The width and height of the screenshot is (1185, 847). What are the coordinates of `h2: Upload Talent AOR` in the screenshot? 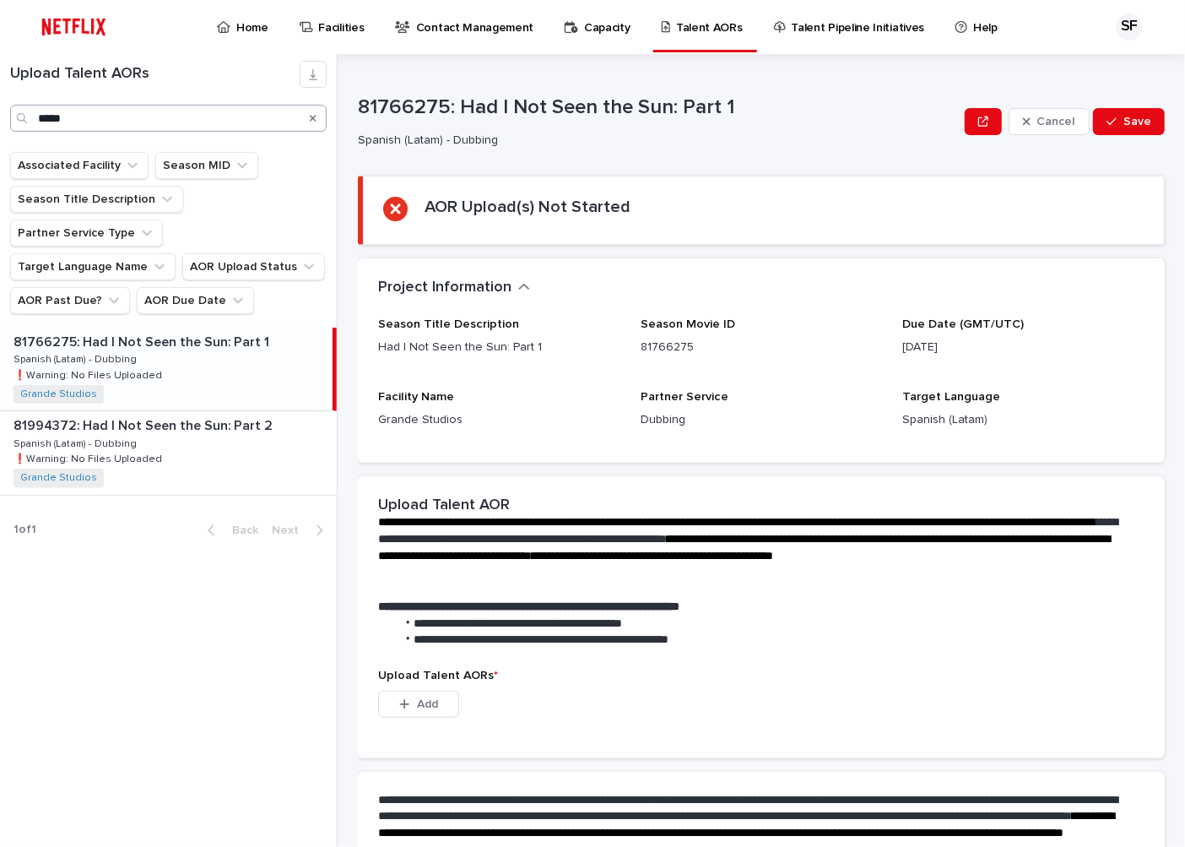 It's located at (444, 506).